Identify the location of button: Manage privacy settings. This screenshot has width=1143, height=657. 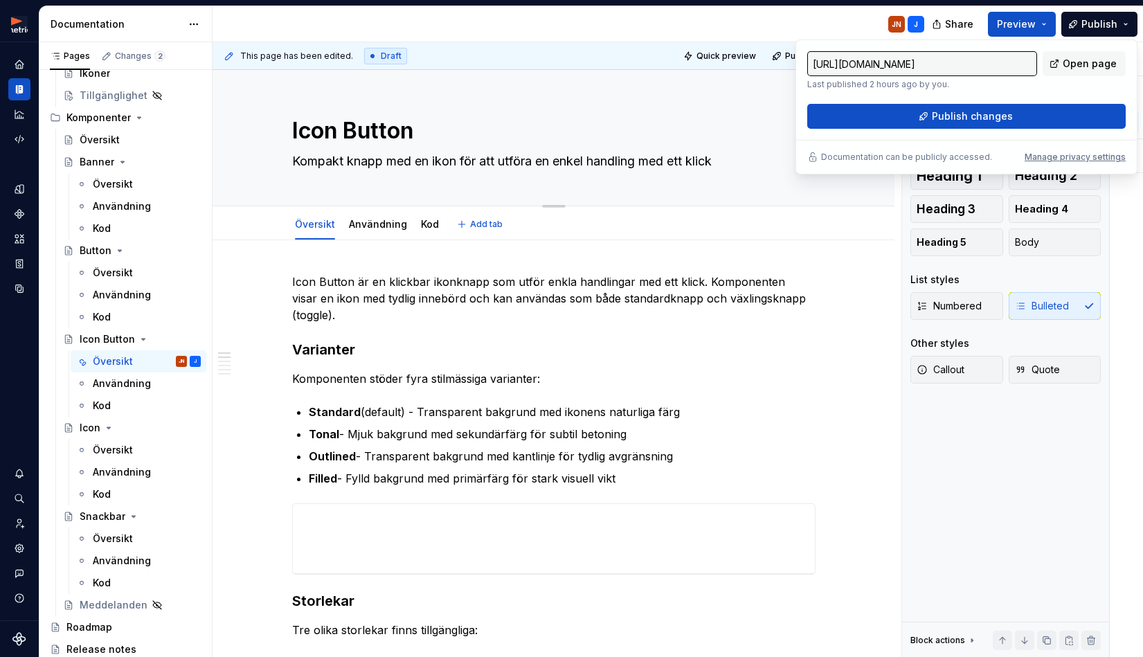
(1076, 157).